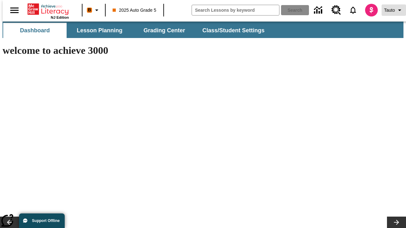  What do you see at coordinates (100, 30) in the screenshot?
I see `span: Lesson Planning` at bounding box center [100, 30].